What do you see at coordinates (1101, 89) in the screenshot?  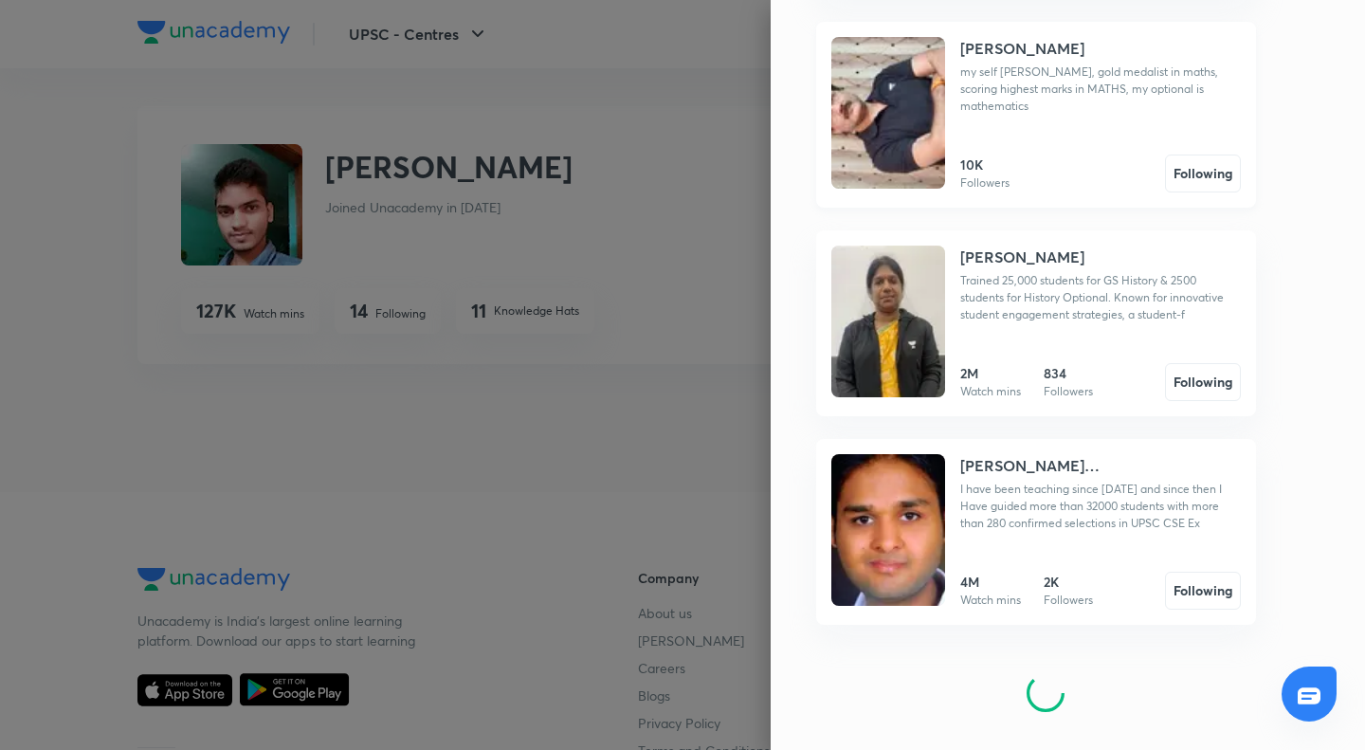 I see `p: my self Rajneesh Kumar Srivastava, gold medalist in maths, scoring highest marks in MATHS, my opt...` at bounding box center [1101, 89].